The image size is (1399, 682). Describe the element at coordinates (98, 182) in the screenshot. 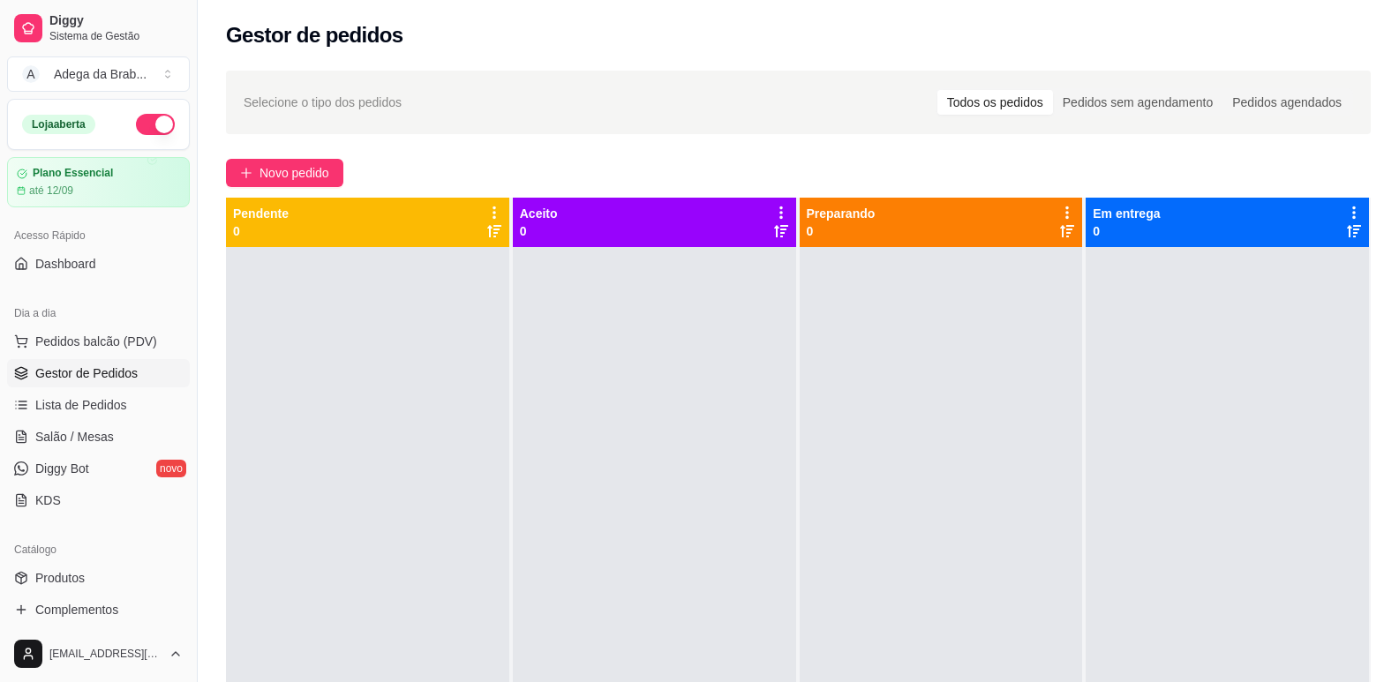

I see `a: Plano Essencialaté 12/09` at that location.